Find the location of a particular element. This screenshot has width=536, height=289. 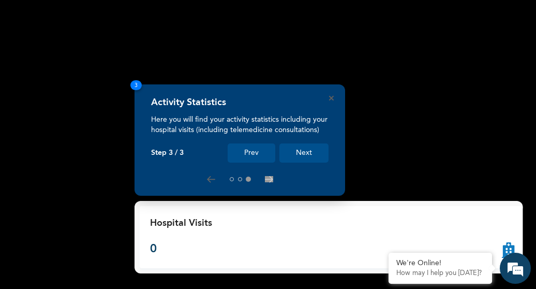

p: Step 3 / 3 is located at coordinates (167, 153).